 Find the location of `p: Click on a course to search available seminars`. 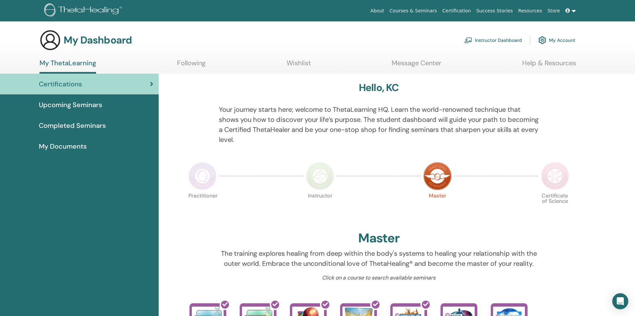

p: Click on a course to search available seminars is located at coordinates (379, 278).